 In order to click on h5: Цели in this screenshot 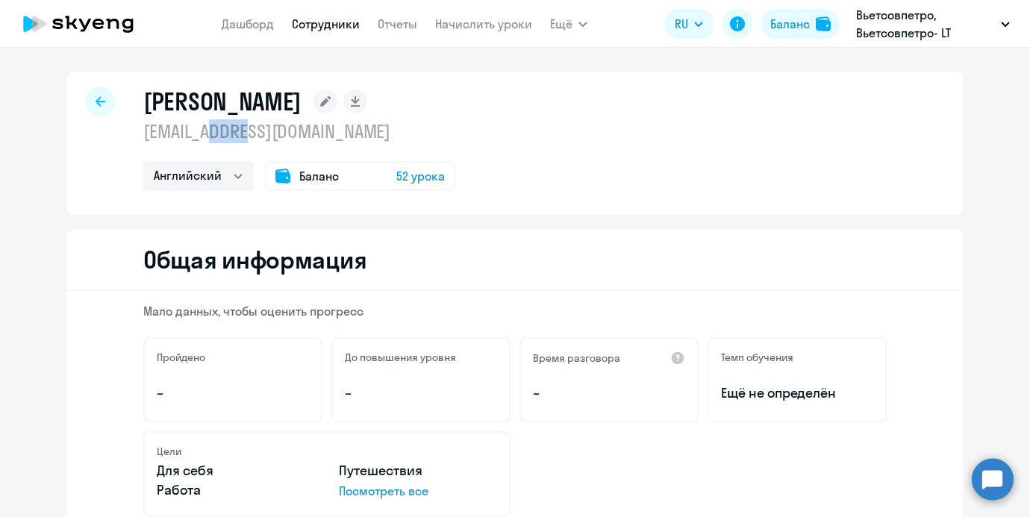, I will do `click(169, 452)`.